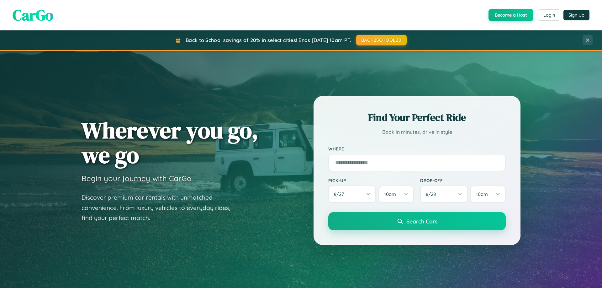  Describe the element at coordinates (170, 143) in the screenshot. I see `h1: Wherever you go, we go` at that location.